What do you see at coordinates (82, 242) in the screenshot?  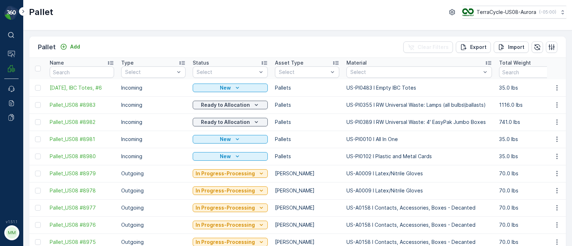 I see `span: Pallet_US08 #8975` at bounding box center [82, 242].